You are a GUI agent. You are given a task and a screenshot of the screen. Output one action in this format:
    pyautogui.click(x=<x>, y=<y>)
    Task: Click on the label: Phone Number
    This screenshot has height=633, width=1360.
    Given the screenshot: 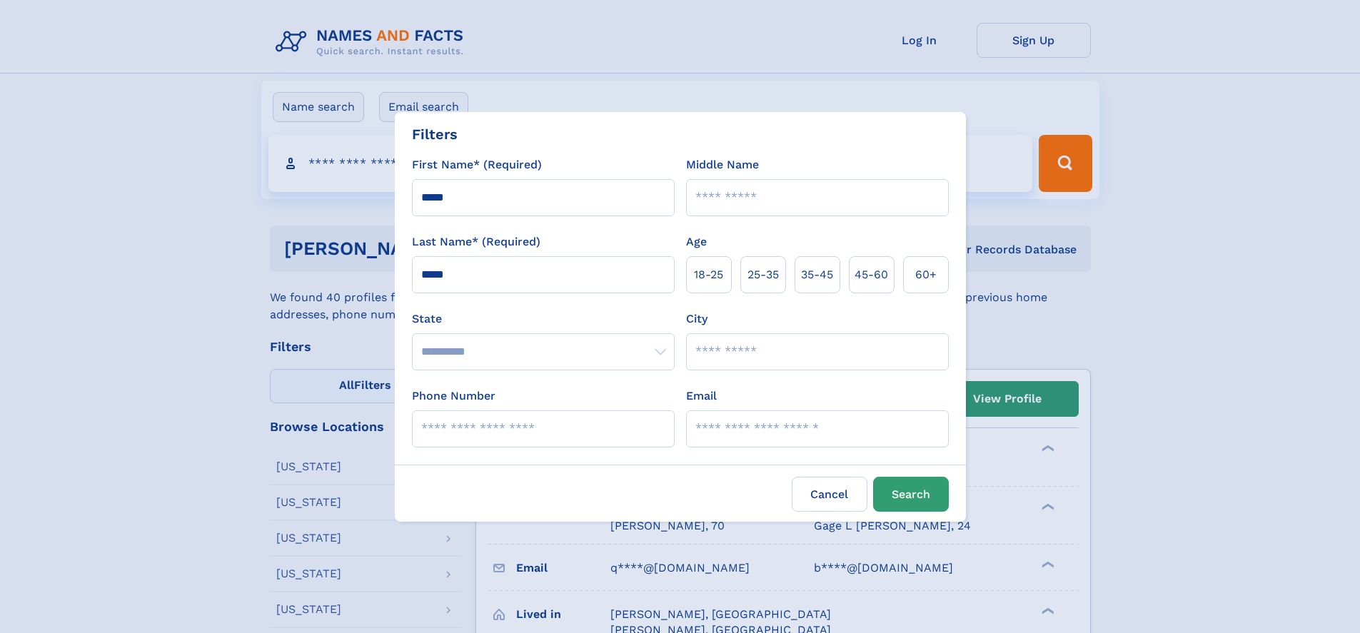 What is the action you would take?
    pyautogui.click(x=453, y=396)
    